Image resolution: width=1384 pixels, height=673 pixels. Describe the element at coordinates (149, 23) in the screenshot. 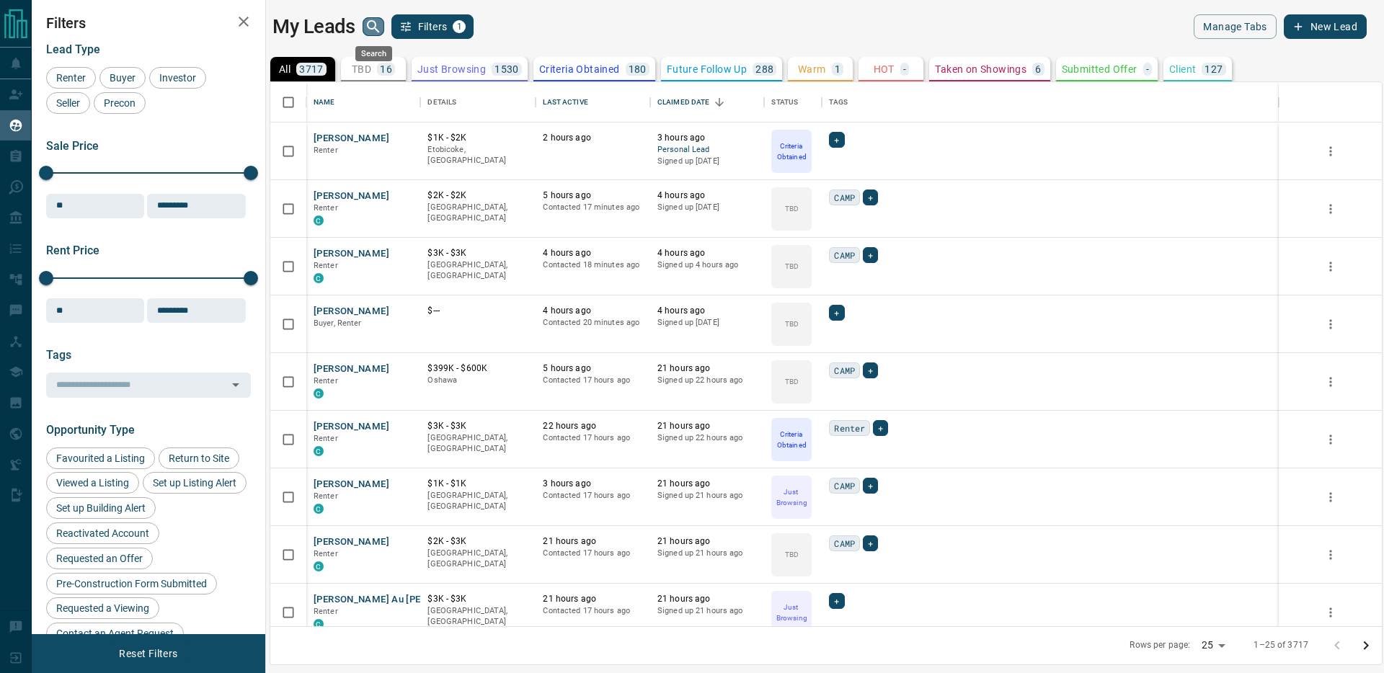

I see `h2: Filters` at that location.